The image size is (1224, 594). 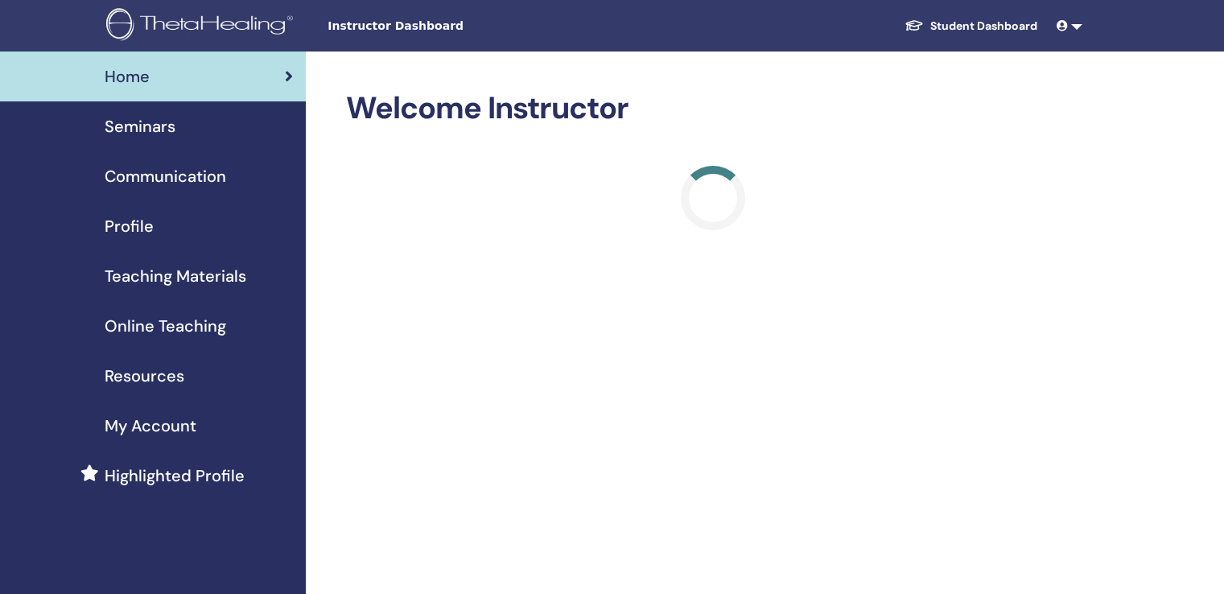 What do you see at coordinates (914, 25) in the screenshot?
I see `img: graduation-cap-white.svg` at bounding box center [914, 25].